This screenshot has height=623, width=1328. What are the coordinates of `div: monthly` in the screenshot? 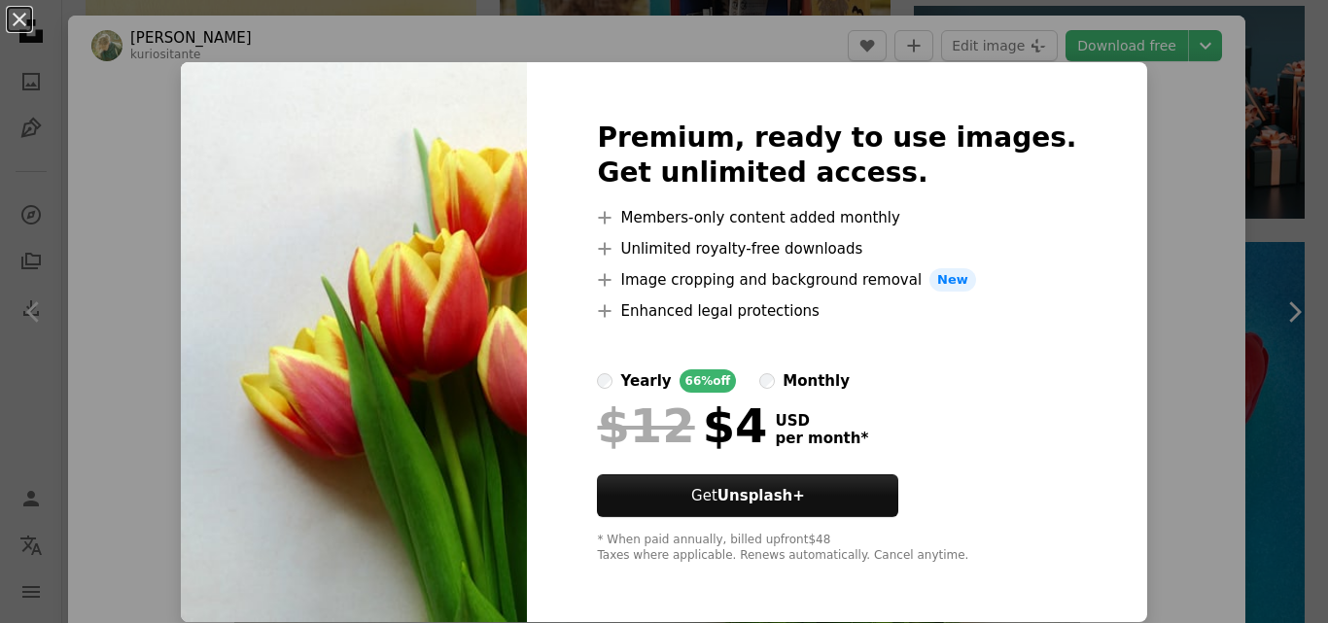 It's located at (815, 381).